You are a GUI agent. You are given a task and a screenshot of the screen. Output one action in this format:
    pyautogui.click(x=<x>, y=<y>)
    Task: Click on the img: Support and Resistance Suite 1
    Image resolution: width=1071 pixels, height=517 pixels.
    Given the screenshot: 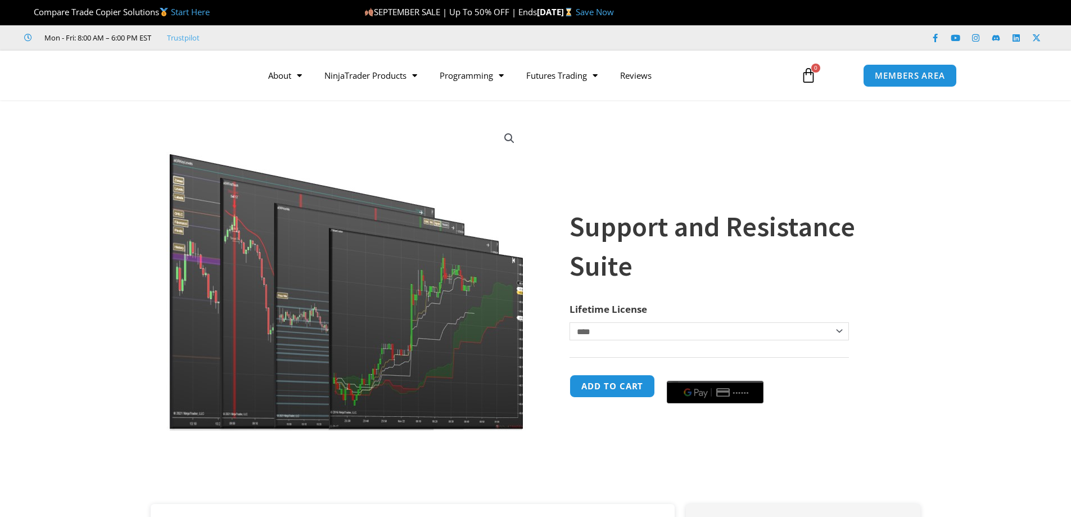 What is the action you would take?
    pyautogui.click(x=347, y=275)
    